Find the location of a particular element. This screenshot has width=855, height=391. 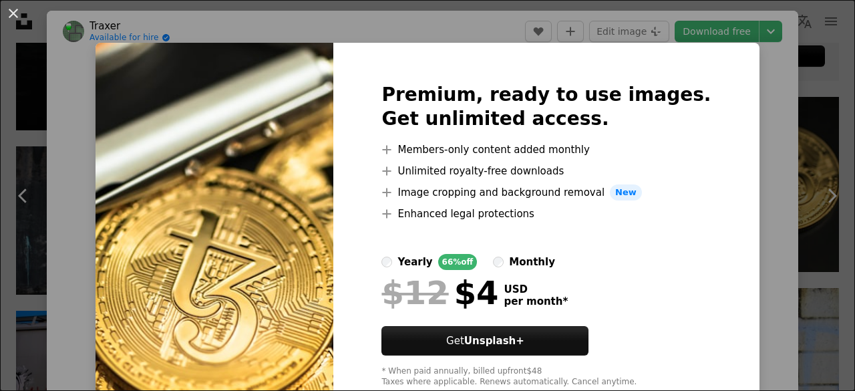

span: $12 is located at coordinates (415, 293).